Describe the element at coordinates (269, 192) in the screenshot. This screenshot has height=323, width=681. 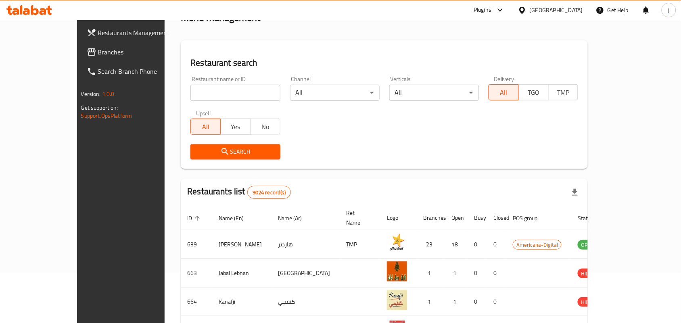
I see `span: 9024 record(s)` at that location.